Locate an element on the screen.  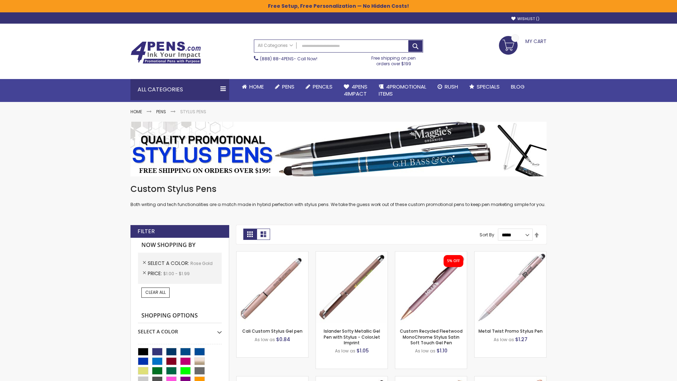
strong: Stylus Pens is located at coordinates (193, 111).